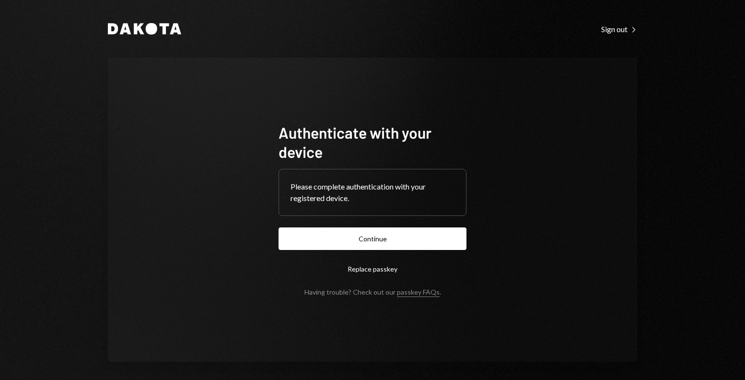 The width and height of the screenshot is (745, 380). Describe the element at coordinates (619, 29) in the screenshot. I see `a: Sign out` at that location.